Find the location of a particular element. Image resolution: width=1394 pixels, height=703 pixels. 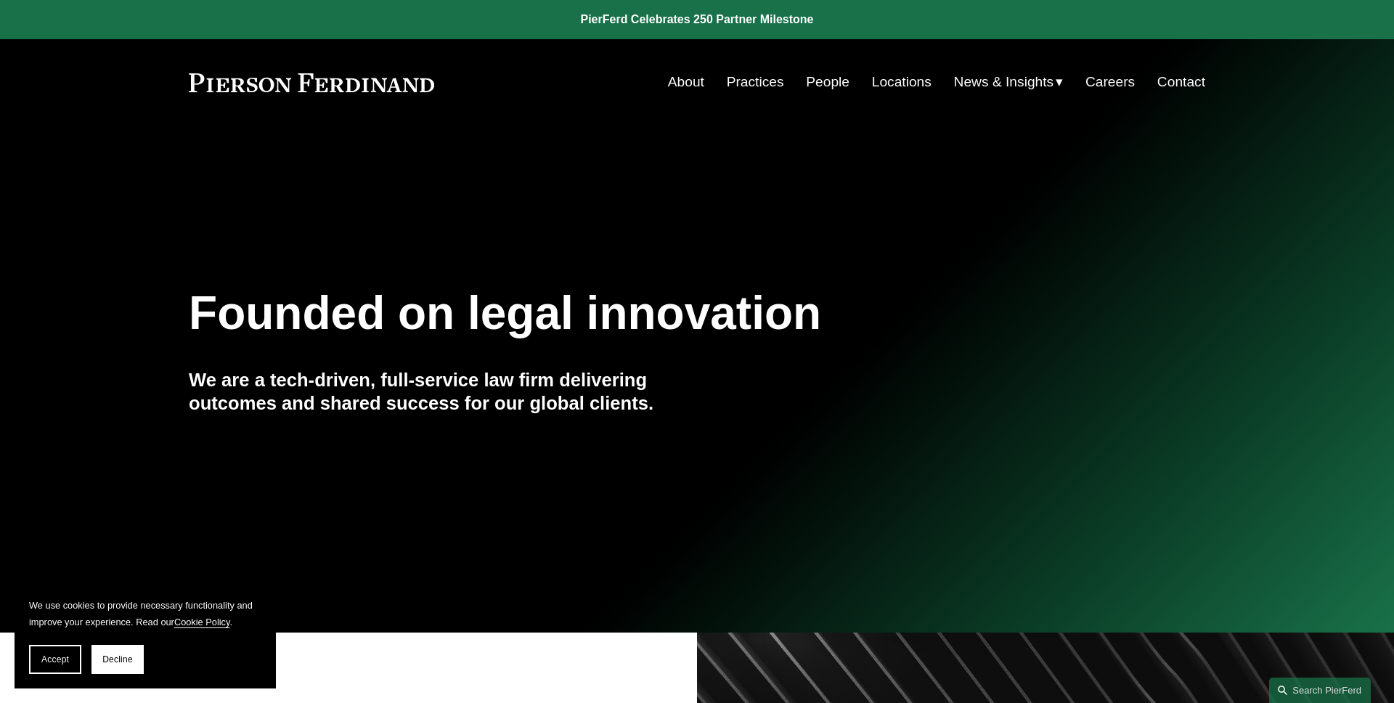

a: Practices is located at coordinates (755, 82).